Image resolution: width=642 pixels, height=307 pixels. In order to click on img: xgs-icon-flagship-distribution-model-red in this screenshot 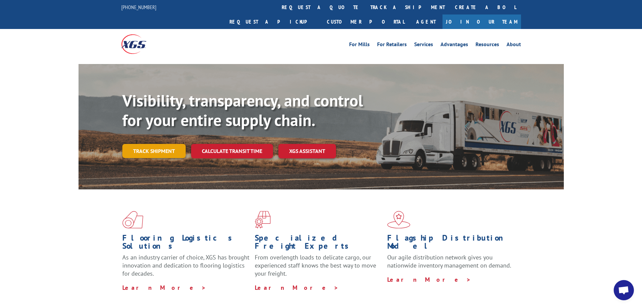, I will do `click(399, 220)`.